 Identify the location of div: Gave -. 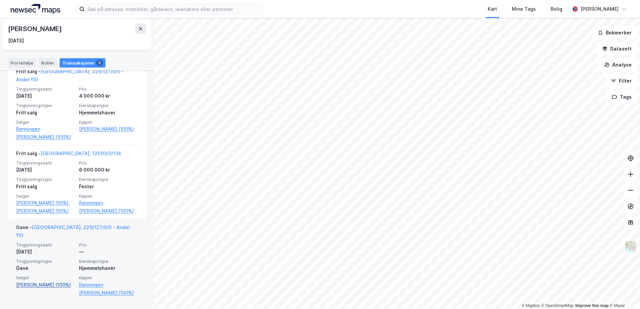
(77, 233).